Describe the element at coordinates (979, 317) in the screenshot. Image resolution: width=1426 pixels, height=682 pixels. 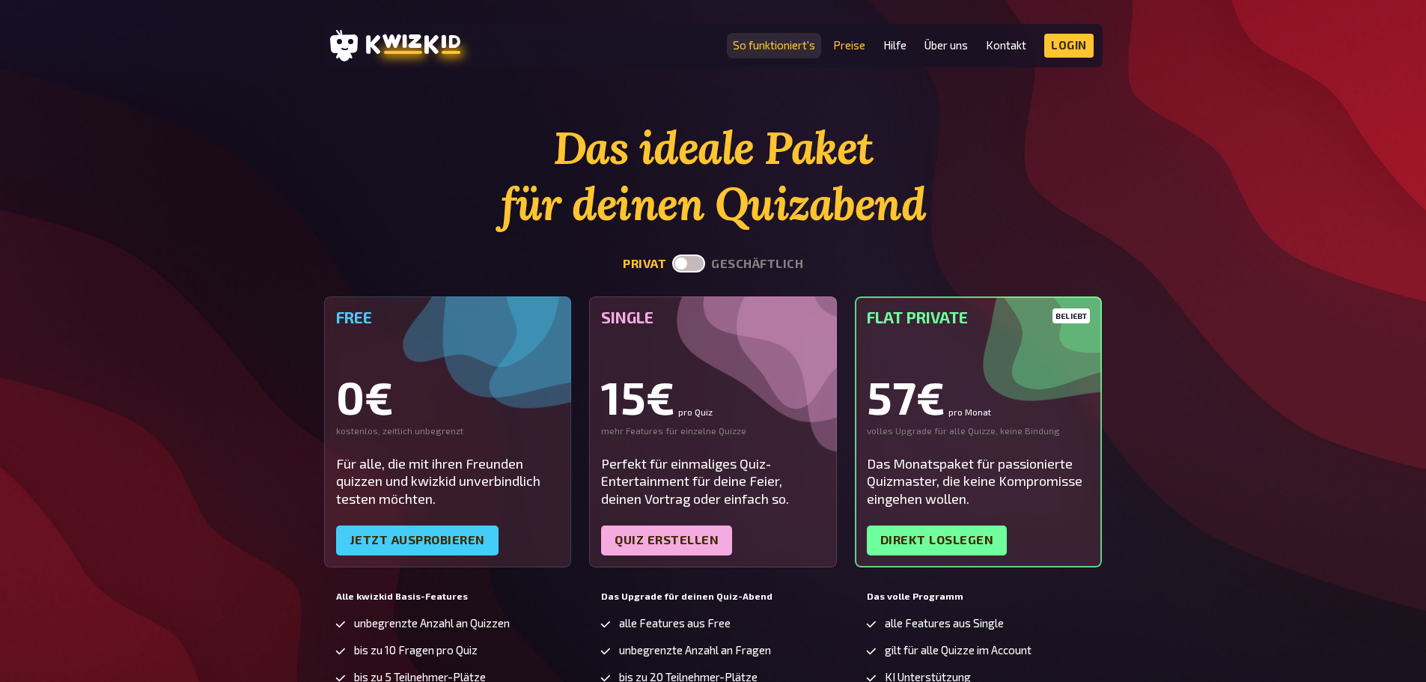
I see `h5: Flat Private` at that location.